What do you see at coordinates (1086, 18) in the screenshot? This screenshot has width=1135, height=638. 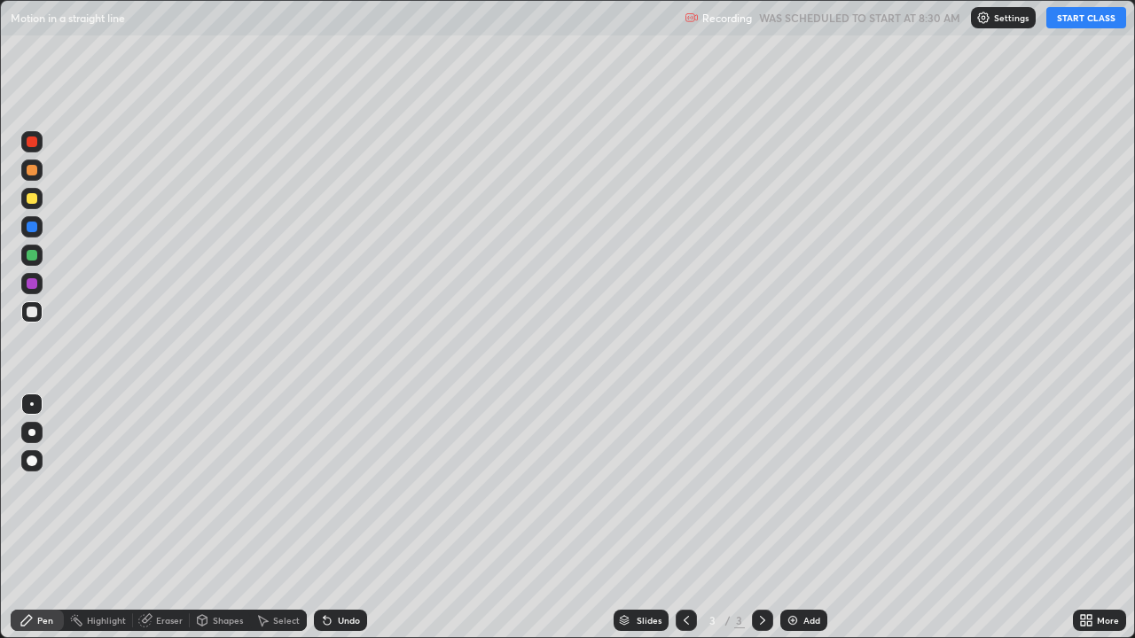 I see `button: START CLASS` at bounding box center [1086, 18].